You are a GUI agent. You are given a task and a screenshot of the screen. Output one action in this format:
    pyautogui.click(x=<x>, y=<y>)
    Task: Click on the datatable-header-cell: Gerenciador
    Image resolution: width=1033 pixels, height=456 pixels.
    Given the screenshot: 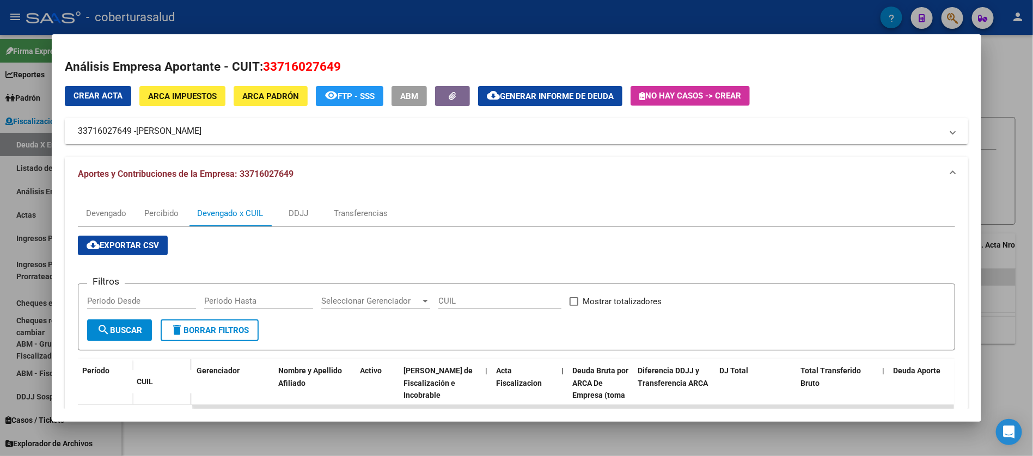 What is the action you would take?
    pyautogui.click(x=233, y=396)
    